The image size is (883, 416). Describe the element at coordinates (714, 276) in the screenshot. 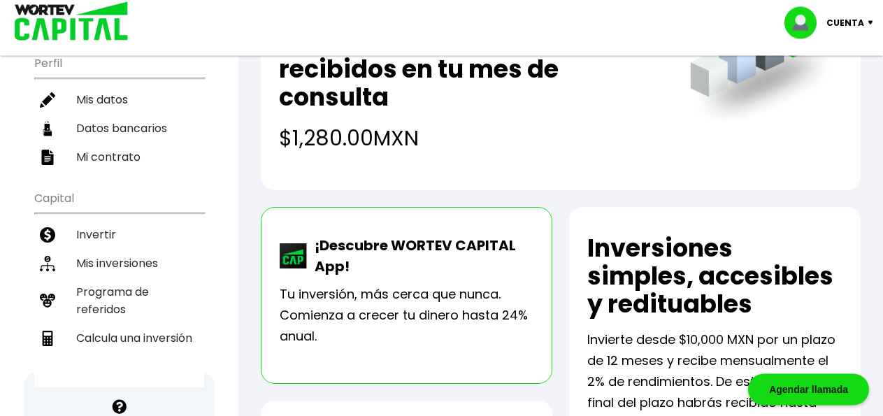

I see `h2: Inversiones simples, accesibles y redituables` at that location.